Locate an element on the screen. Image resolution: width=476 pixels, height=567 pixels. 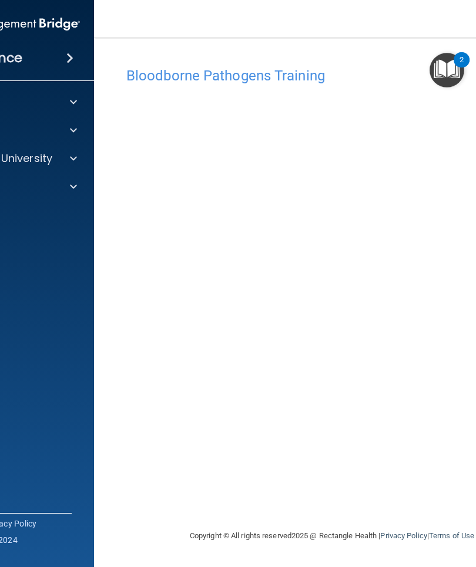
div: 2 is located at coordinates (461, 68).